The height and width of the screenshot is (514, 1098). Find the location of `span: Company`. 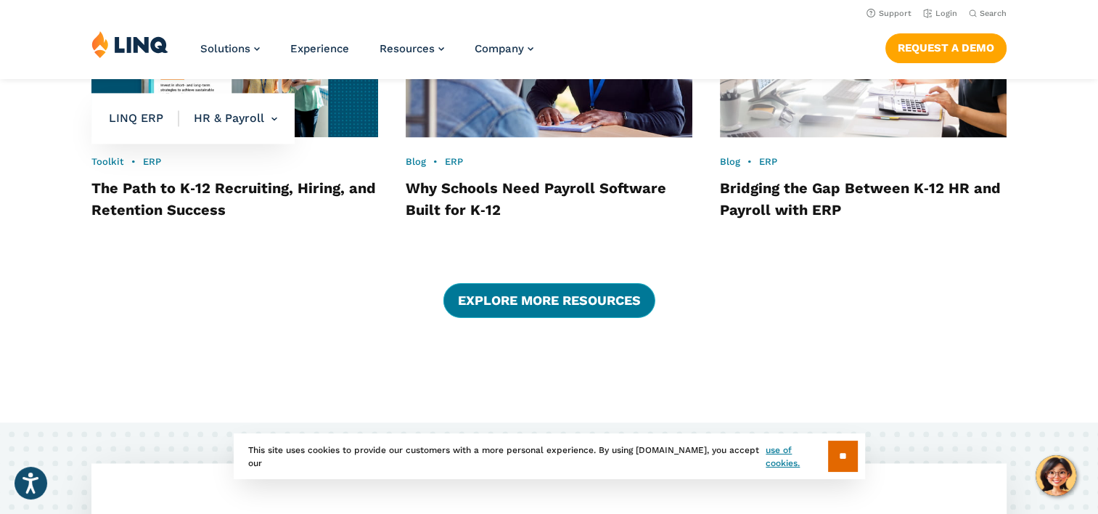

span: Company is located at coordinates (499, 49).